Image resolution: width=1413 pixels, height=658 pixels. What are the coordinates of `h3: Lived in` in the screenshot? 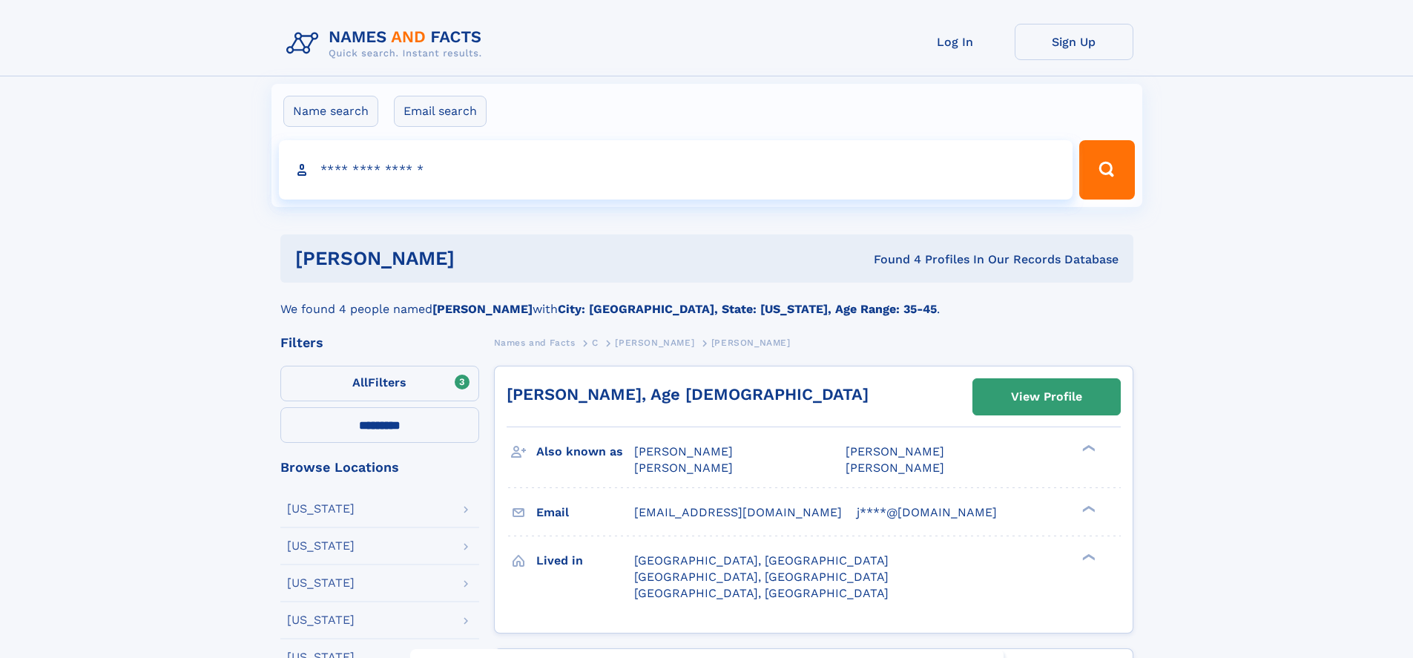 It's located at (585, 561).